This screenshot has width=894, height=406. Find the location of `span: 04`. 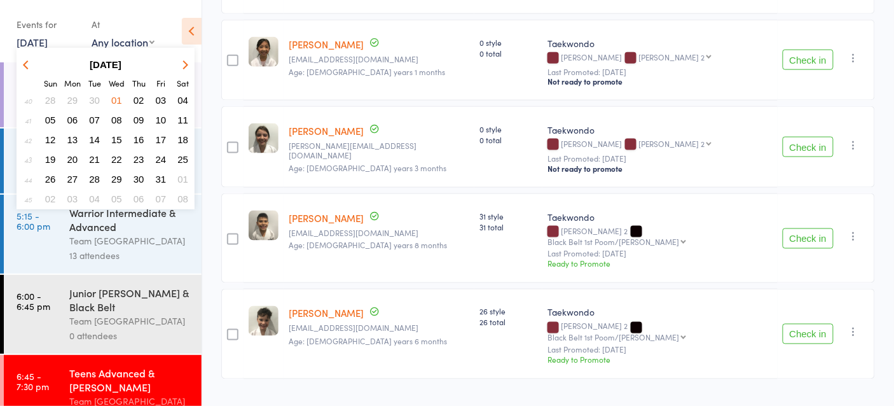

span: 04 is located at coordinates (94, 198).